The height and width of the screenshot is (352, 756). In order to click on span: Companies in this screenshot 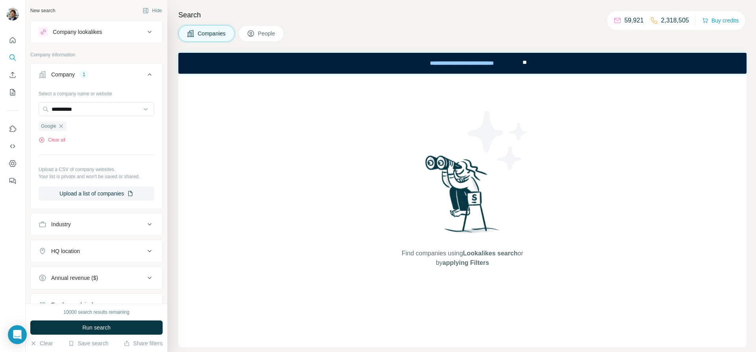, I will do `click(212, 33)`.